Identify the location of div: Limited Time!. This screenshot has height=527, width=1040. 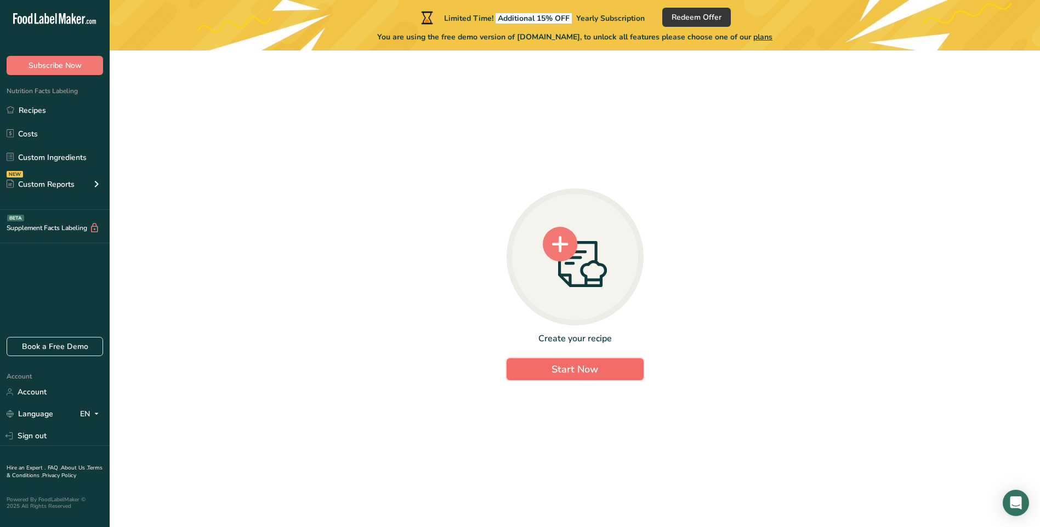
(532, 18).